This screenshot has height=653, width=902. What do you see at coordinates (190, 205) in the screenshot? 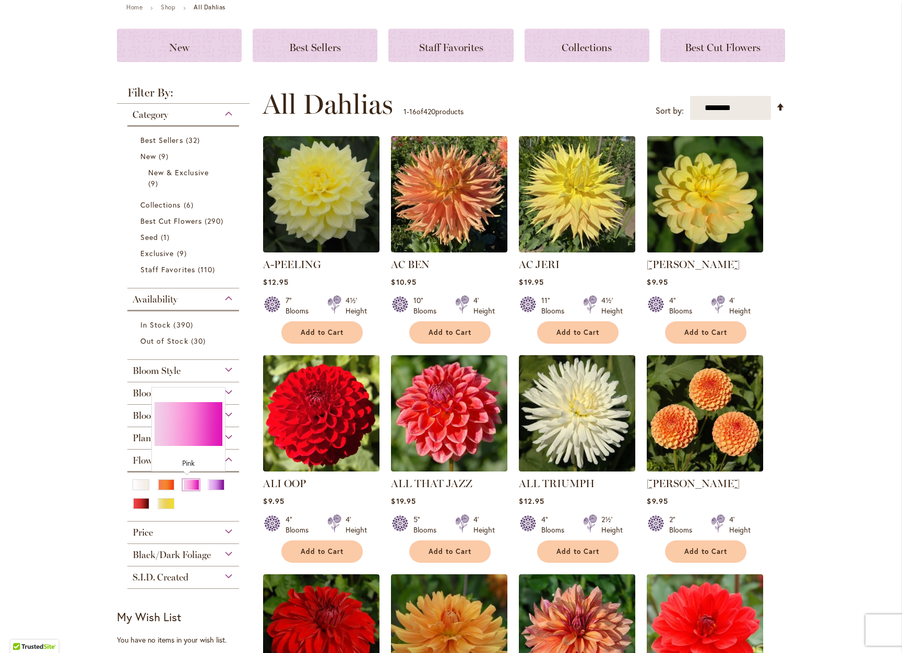
I see `span: 6` at bounding box center [190, 205].